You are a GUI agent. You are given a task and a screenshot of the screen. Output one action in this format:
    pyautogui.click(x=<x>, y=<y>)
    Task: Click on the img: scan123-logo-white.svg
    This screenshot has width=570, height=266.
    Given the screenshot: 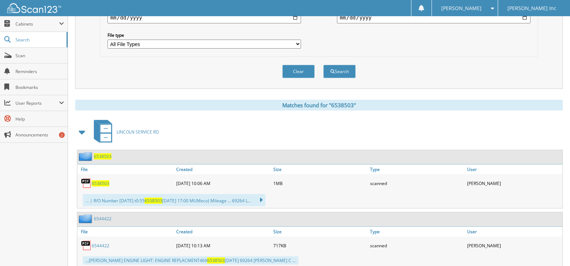 What is the action you would take?
    pyautogui.click(x=34, y=8)
    